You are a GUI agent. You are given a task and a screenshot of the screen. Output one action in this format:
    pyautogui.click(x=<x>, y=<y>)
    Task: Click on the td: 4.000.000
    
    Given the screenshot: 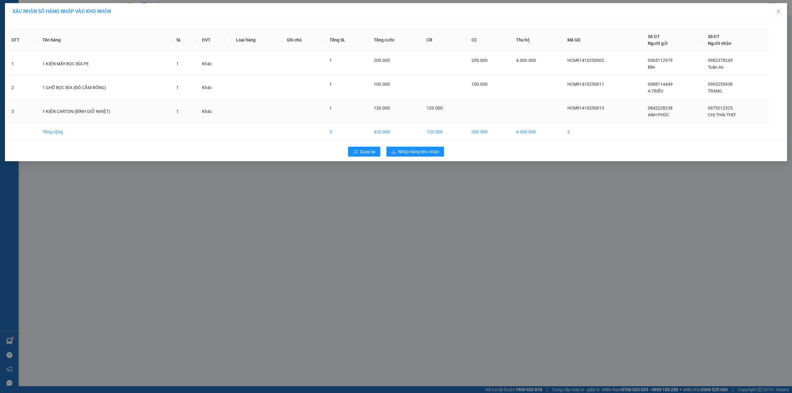 What is the action you would take?
    pyautogui.click(x=537, y=132)
    